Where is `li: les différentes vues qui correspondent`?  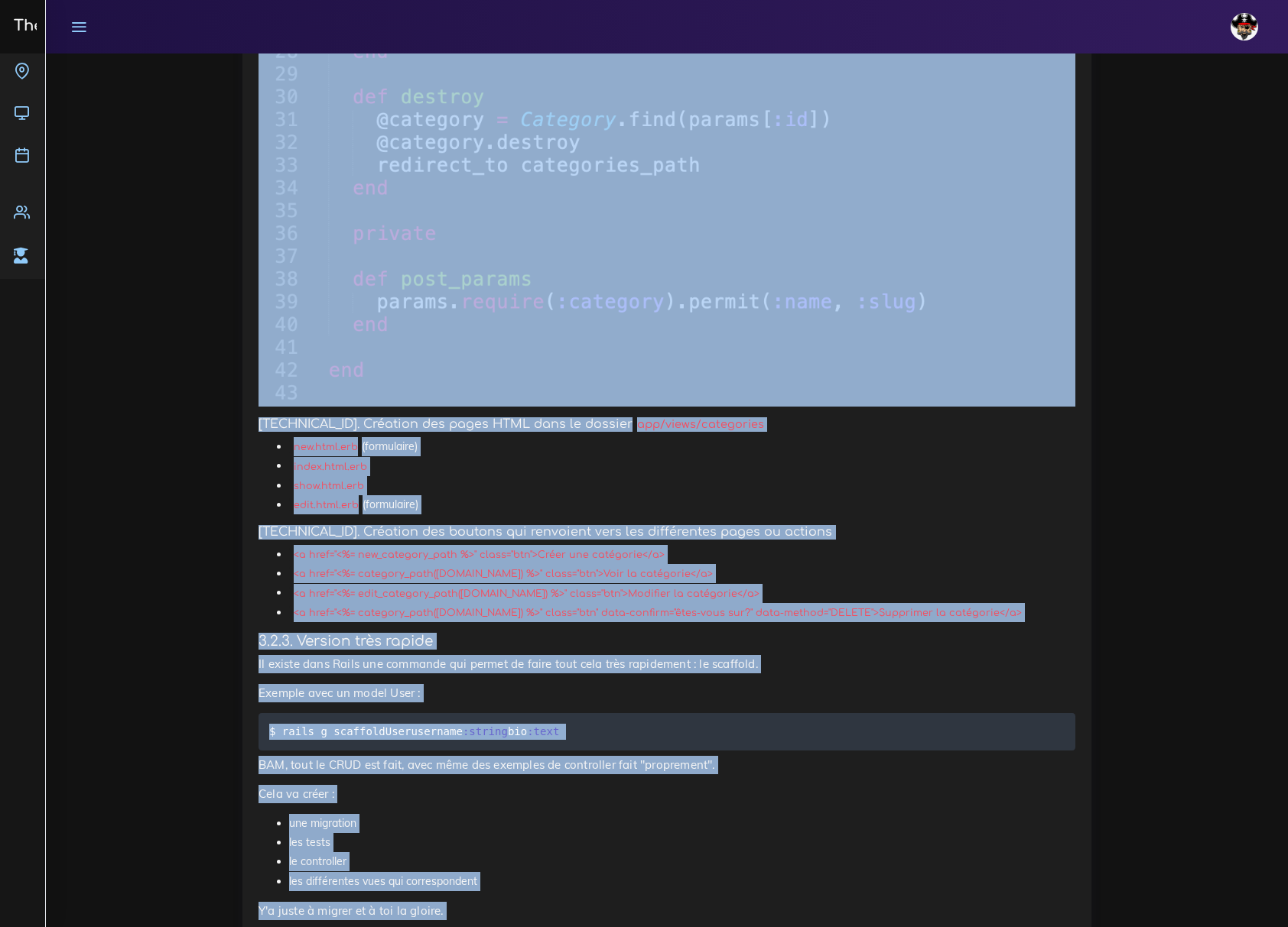
li: les différentes vues qui correspondent is located at coordinates (682, 881).